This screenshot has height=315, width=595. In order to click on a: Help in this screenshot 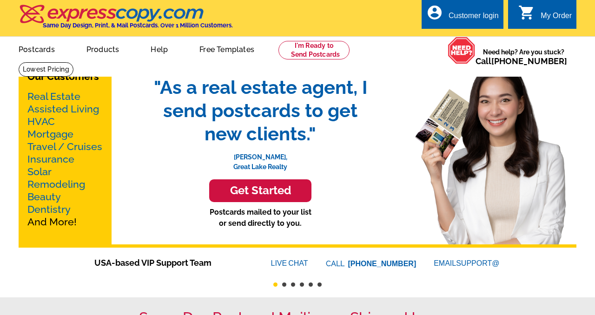, I will do `click(159, 48)`.